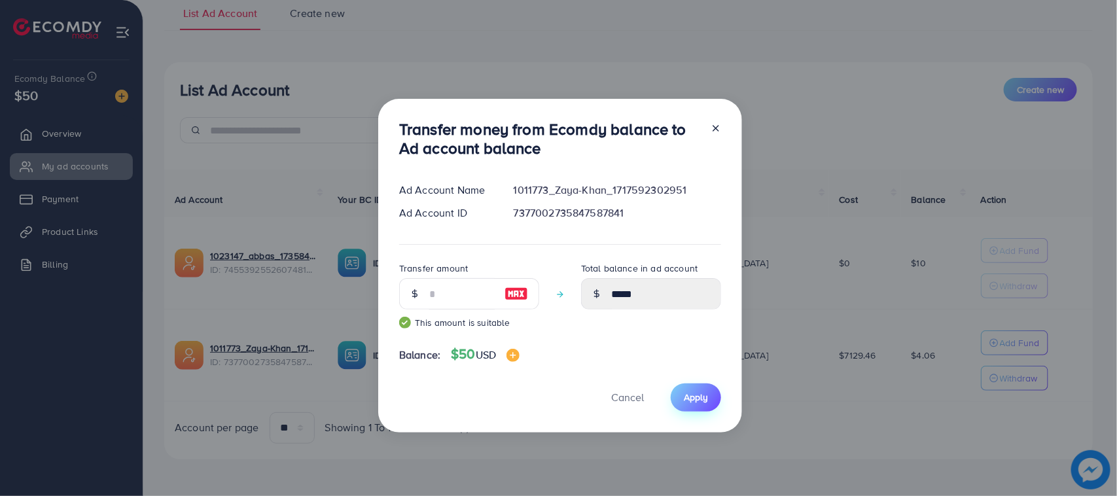 Image resolution: width=1117 pixels, height=496 pixels. Describe the element at coordinates (405, 323) in the screenshot. I see `img: guide` at that location.